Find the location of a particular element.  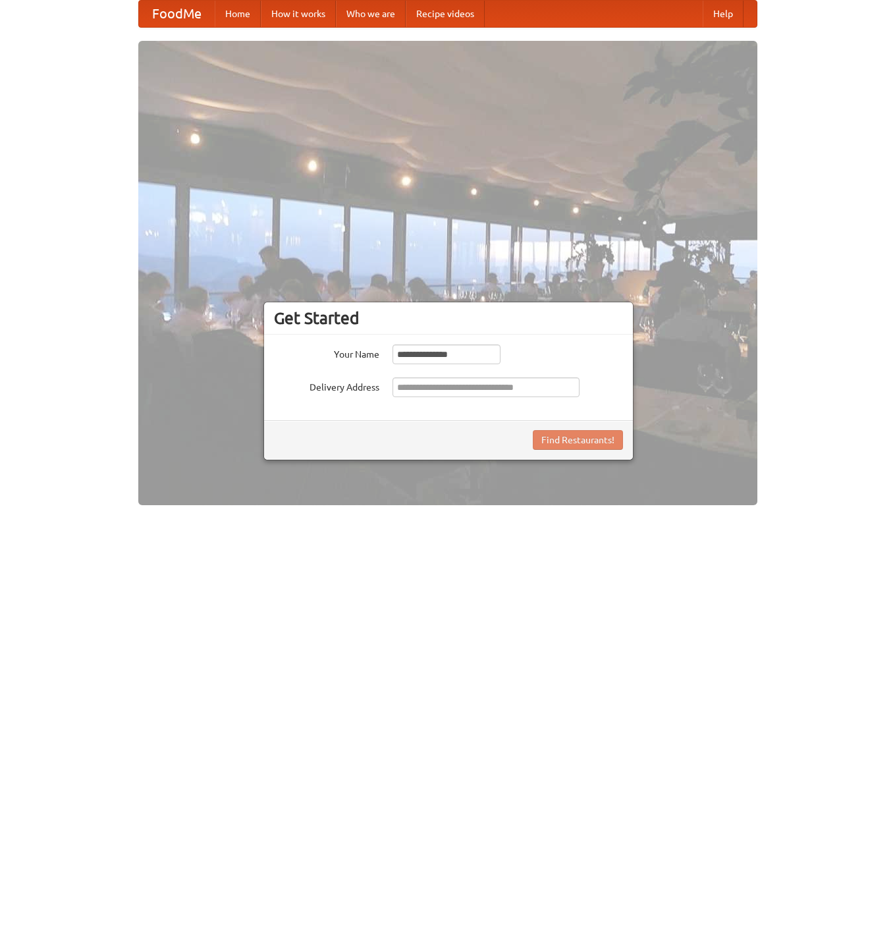

a: Home is located at coordinates (238, 14).